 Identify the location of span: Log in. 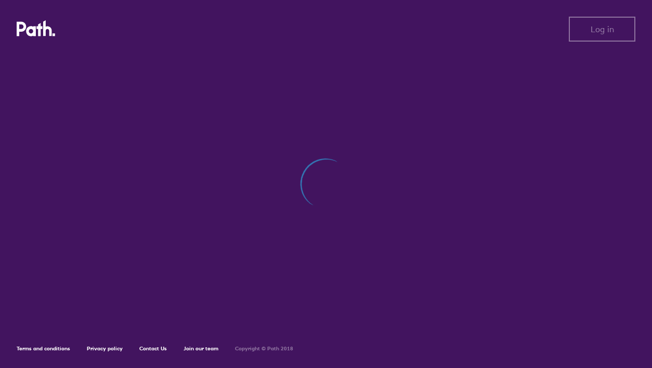
(602, 29).